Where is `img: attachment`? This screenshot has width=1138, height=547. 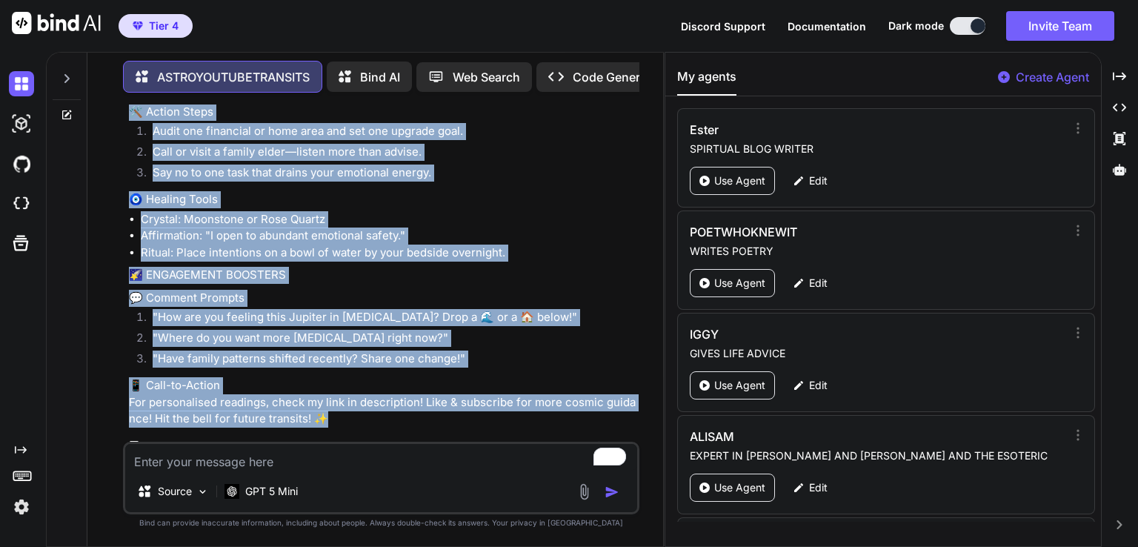 img: attachment is located at coordinates (584, 491).